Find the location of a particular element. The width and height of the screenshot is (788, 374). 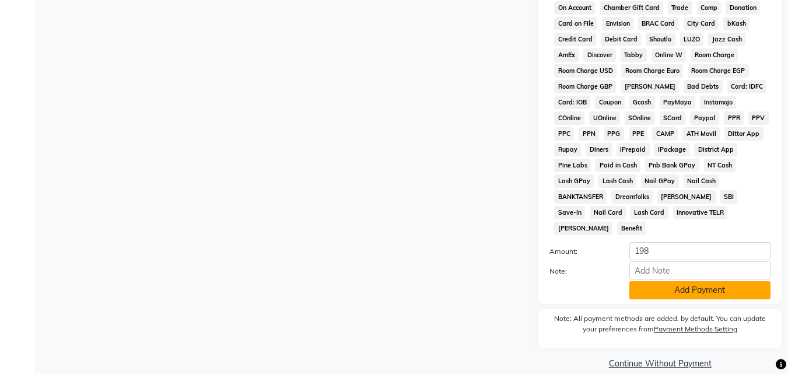

label: Amount: is located at coordinates (580, 251).